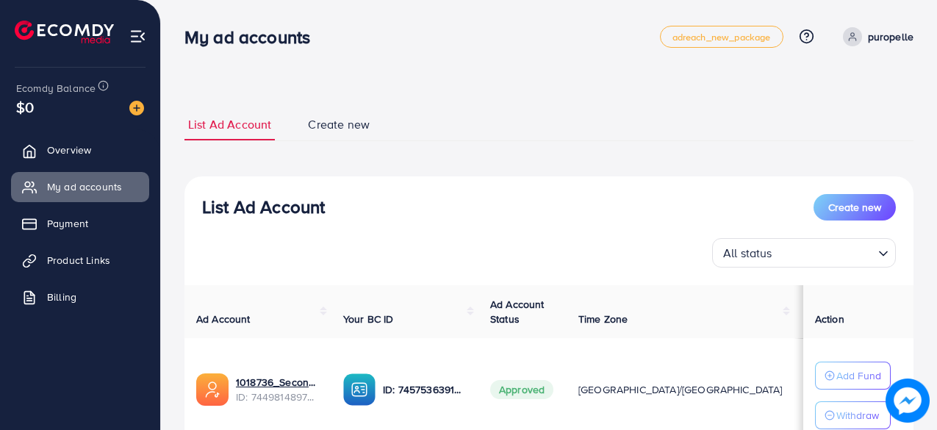 The width and height of the screenshot is (937, 430). I want to click on span: My ad accounts, so click(84, 187).